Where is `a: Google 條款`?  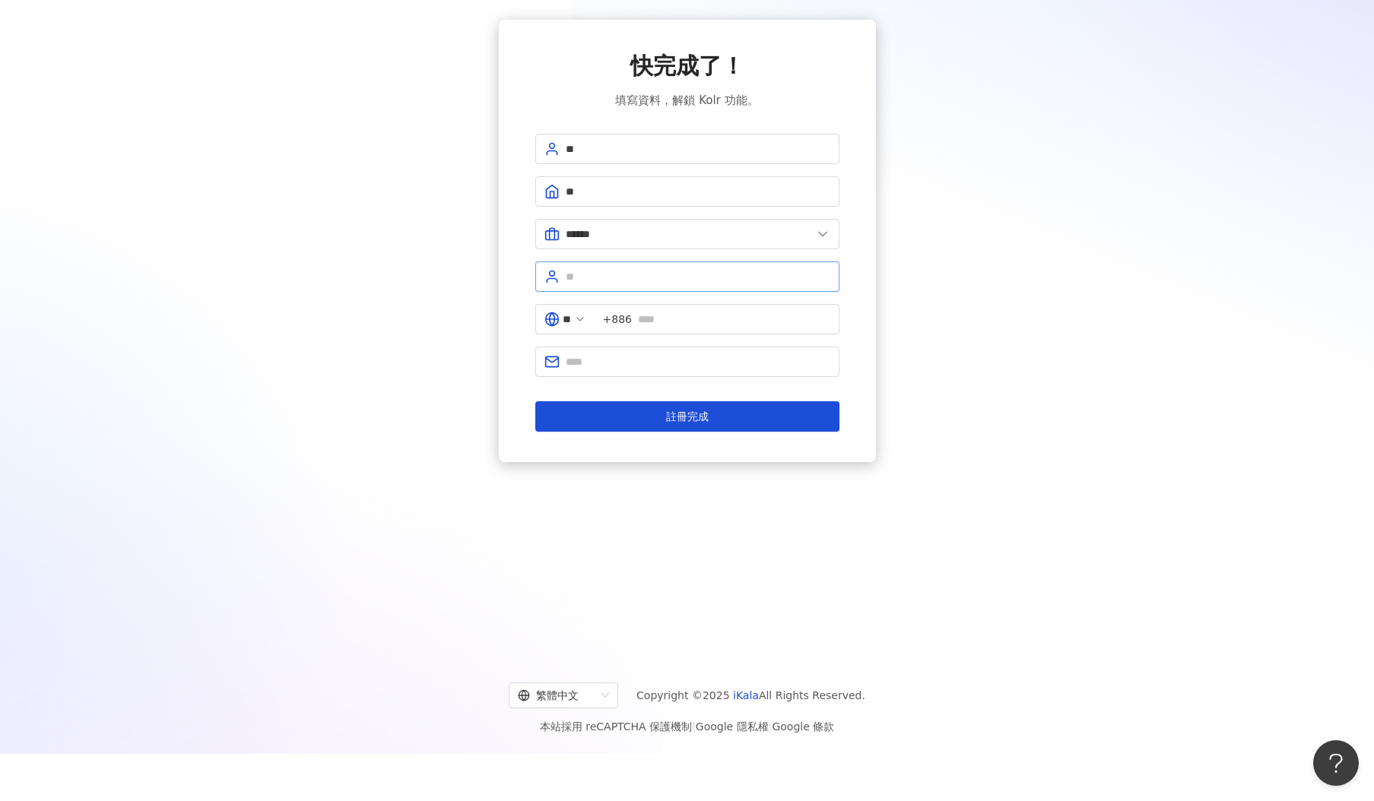 a: Google 條款 is located at coordinates (803, 727).